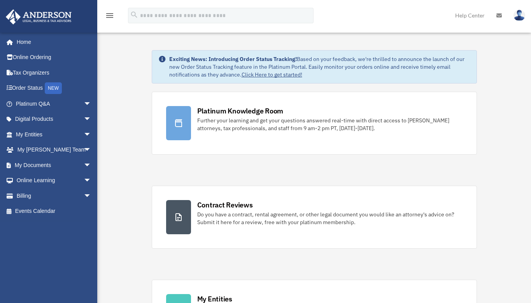 The width and height of the screenshot is (531, 303). Describe the element at coordinates (330, 124) in the screenshot. I see `div: Further your learning and get your questions answered real-time with direct access to [PERSON_NAM...` at that location.